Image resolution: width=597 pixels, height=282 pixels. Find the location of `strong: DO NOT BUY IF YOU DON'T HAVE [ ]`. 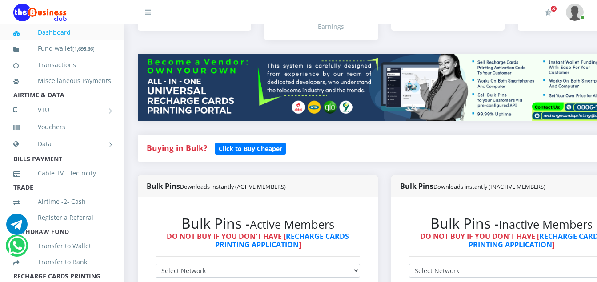

strong: DO NOT BUY IF YOU DON'T HAVE [ ] is located at coordinates (258, 241).